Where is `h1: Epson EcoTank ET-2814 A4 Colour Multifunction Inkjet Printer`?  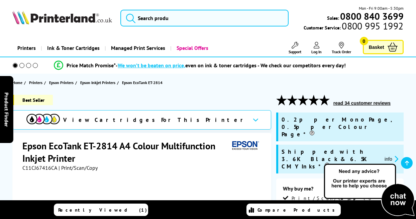 h1: Epson EcoTank ET-2814 A4 Colour Multifunction Inkjet Printer is located at coordinates (126, 152).